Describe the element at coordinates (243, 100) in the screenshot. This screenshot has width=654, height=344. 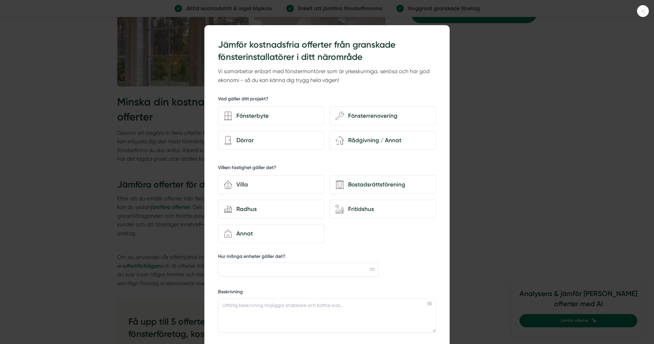
I see `h5: Vad gäller ditt projekt?` at that location.